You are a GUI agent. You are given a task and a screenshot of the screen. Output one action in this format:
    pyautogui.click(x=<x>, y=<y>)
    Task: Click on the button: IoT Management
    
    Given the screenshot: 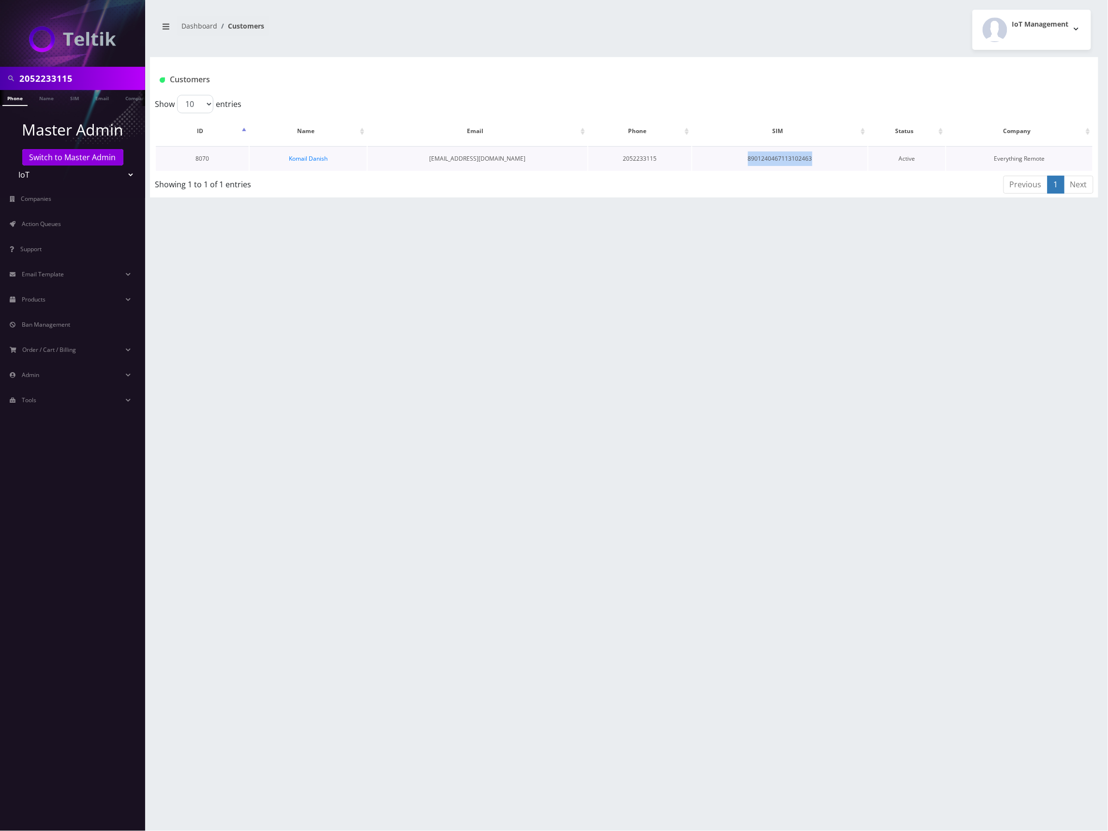 What is the action you would take?
    pyautogui.click(x=1032, y=30)
    